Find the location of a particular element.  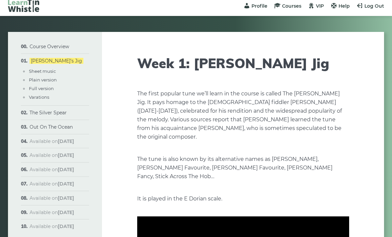

span: Profile is located at coordinates (259, 6).